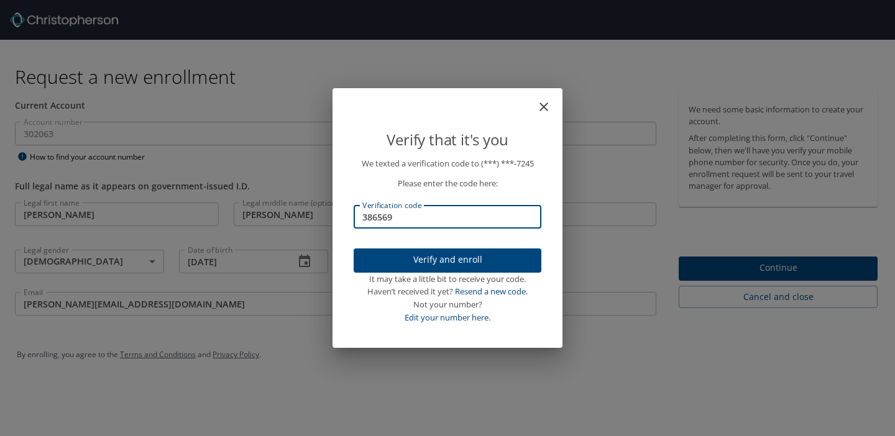 The image size is (895, 436). Describe the element at coordinates (448, 292) in the screenshot. I see `div: Haven’t received it yet?` at that location.